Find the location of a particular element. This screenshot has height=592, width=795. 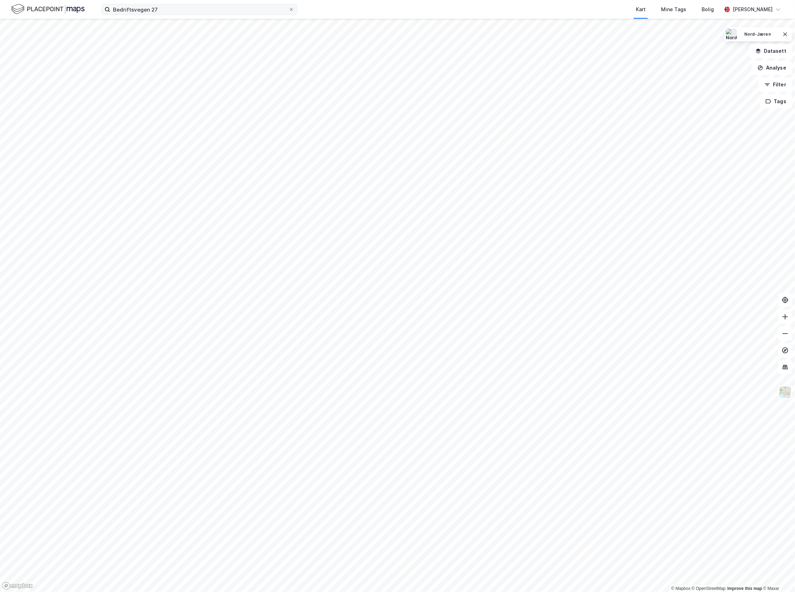

button: Nord-Jæren is located at coordinates (758, 34).